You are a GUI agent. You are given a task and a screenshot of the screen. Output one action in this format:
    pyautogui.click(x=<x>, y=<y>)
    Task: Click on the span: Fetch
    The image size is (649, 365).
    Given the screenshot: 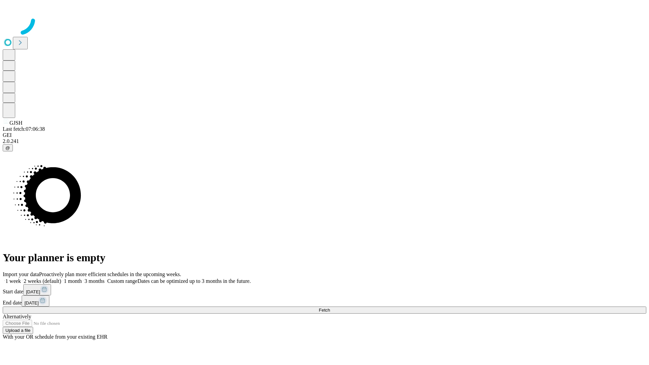 What is the action you would take?
    pyautogui.click(x=324, y=310)
    